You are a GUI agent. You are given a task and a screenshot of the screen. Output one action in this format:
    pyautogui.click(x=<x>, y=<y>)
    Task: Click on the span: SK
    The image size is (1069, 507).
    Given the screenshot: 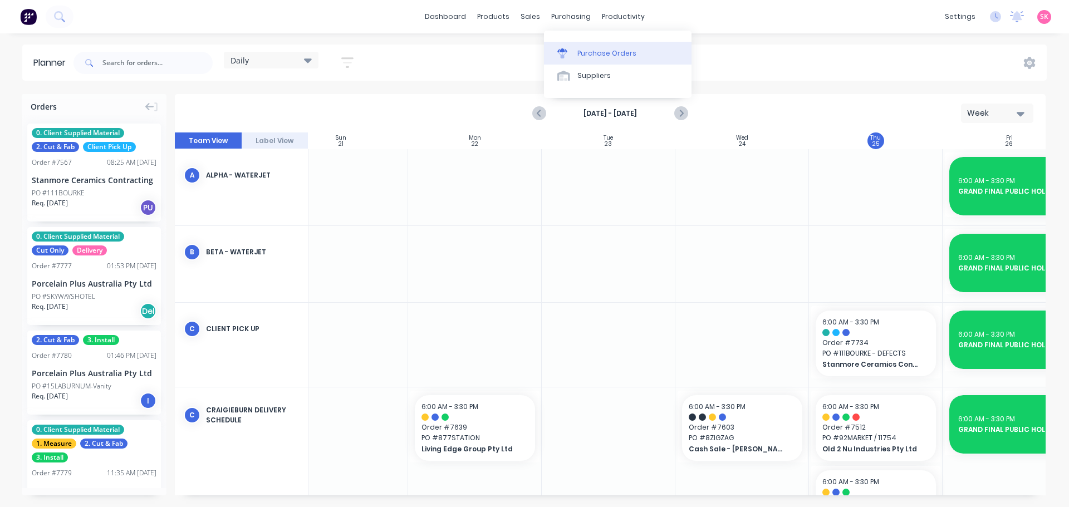 What is the action you would take?
    pyautogui.click(x=1044, y=17)
    